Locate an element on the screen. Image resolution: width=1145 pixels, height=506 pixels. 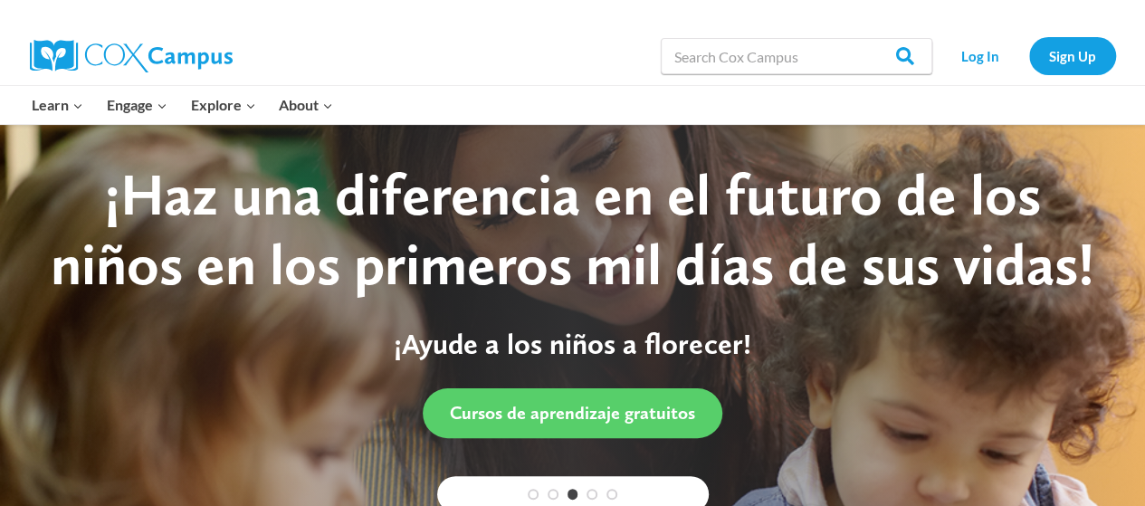
img: Cox Campus is located at coordinates (131, 56).